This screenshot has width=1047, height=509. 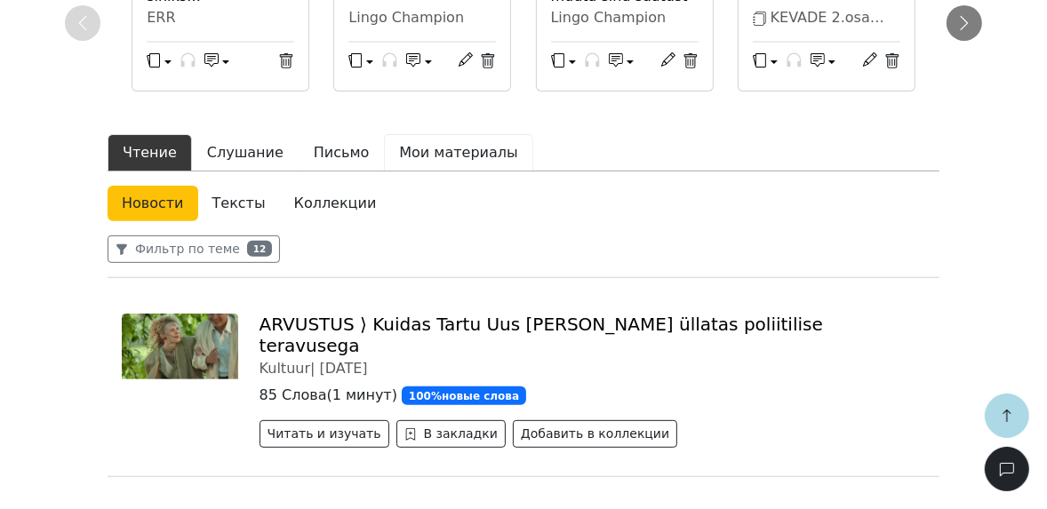 What do you see at coordinates (260, 249) in the screenshot?
I see `span: 12` at bounding box center [260, 249].